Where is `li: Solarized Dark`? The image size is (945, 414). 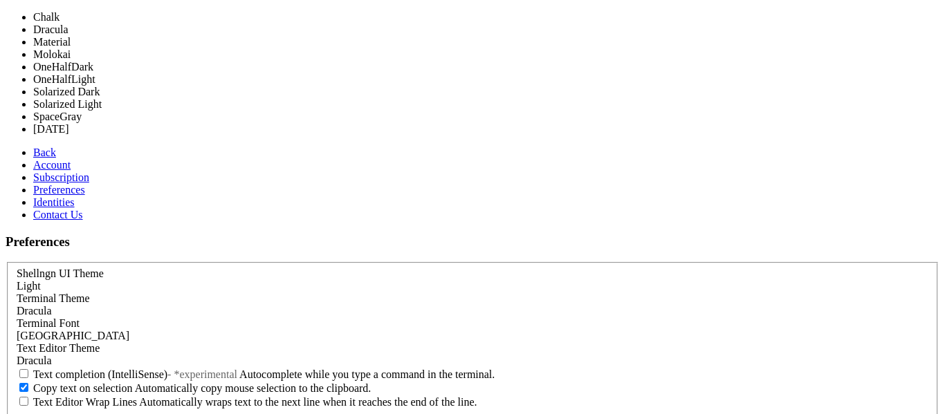
li: Solarized Dark is located at coordinates (192, 92).